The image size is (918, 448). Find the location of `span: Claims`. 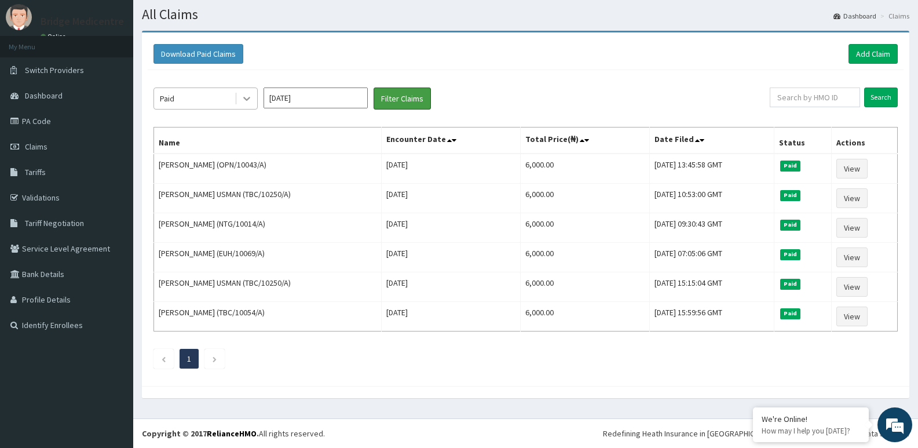

span: Claims is located at coordinates (36, 147).